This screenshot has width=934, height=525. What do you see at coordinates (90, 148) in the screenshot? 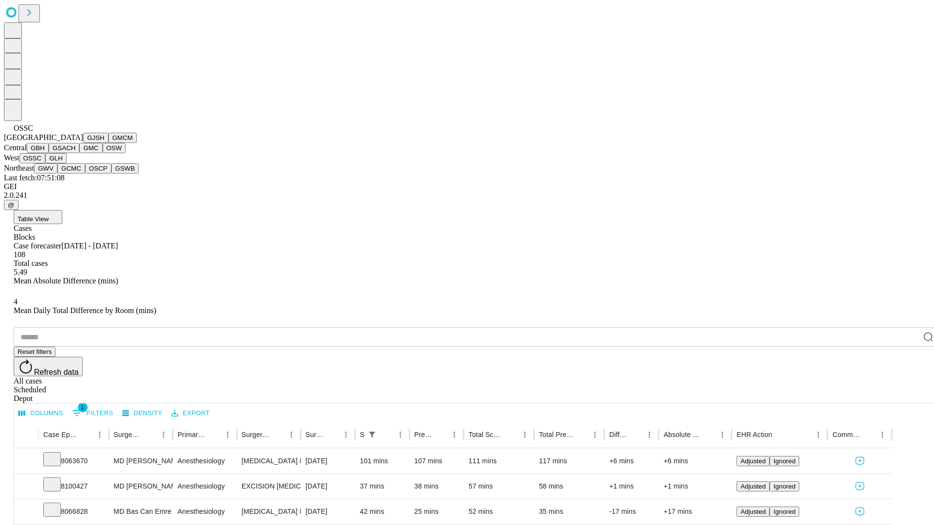
I see `button: GMC` at bounding box center [90, 148].